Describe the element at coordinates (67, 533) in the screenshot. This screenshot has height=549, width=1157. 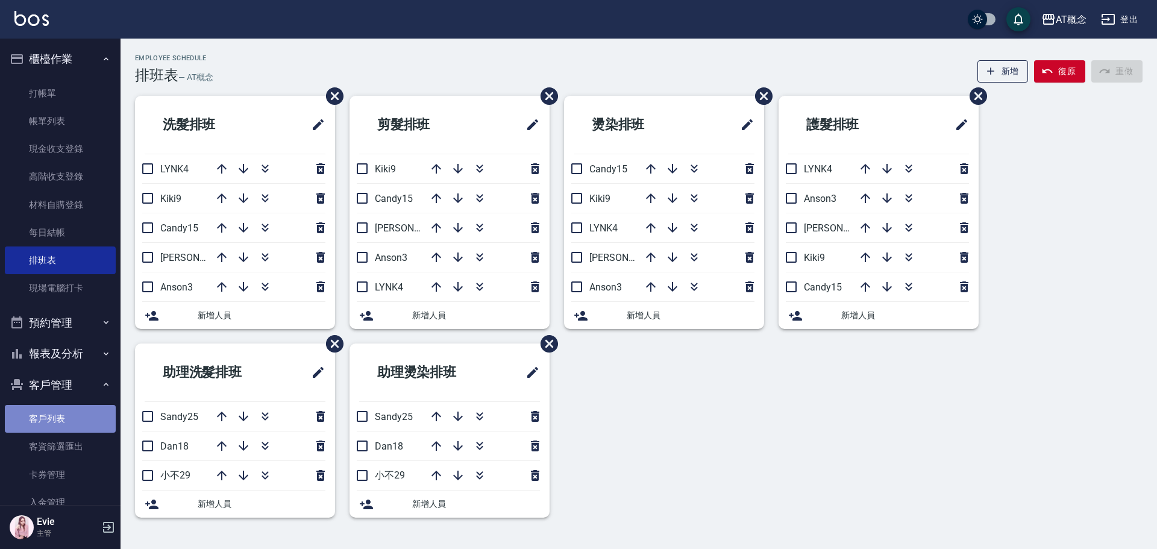
I see `p: 主管` at that location.